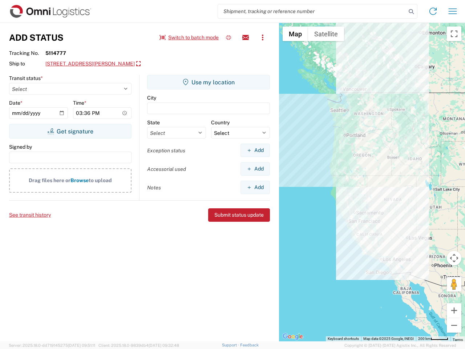 Image resolution: width=465 pixels, height=349 pixels. What do you see at coordinates (433, 339) in the screenshot?
I see `button: Map Scale: 200 km per 45 pixels` at bounding box center [433, 339].